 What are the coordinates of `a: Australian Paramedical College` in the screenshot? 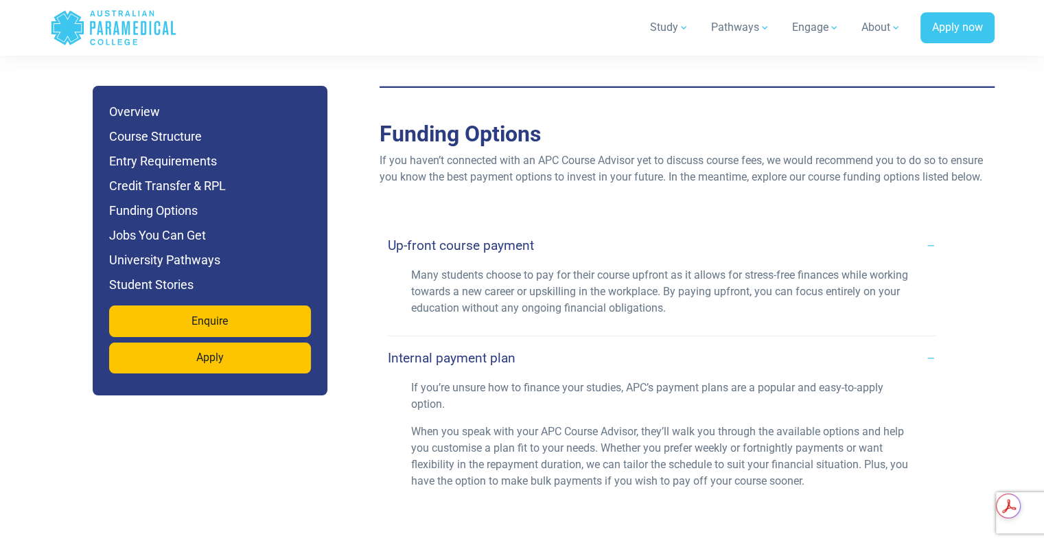 It's located at (113, 27).